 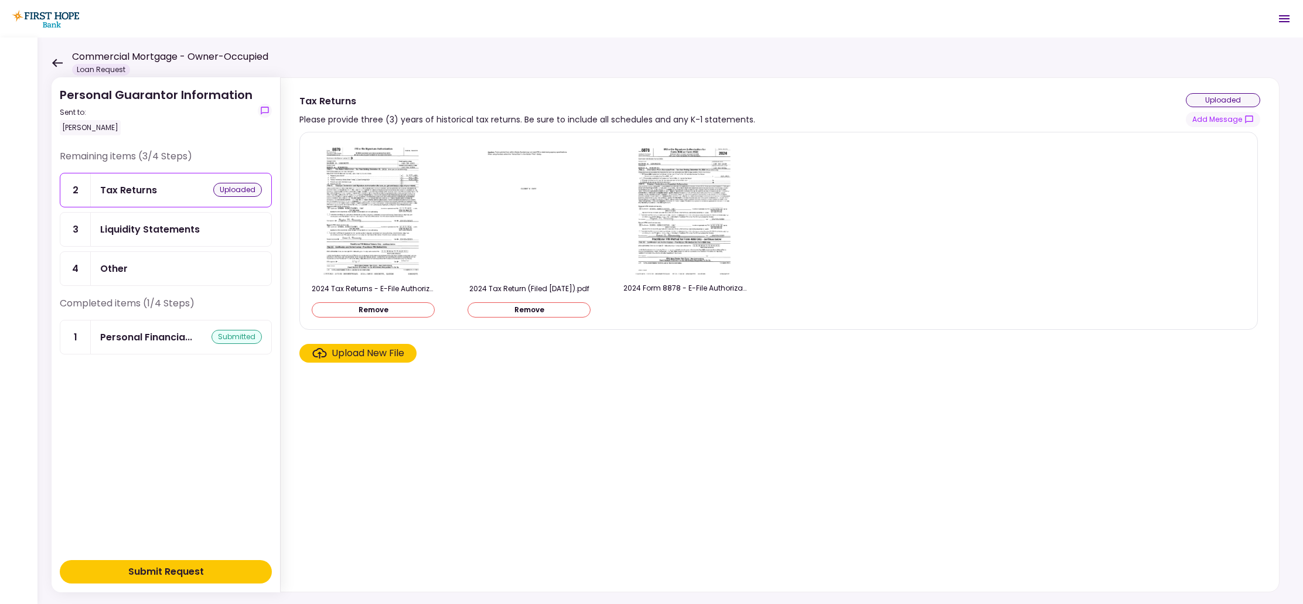 What do you see at coordinates (76, 337) in the screenshot?
I see `div: 1` at bounding box center [76, 337].